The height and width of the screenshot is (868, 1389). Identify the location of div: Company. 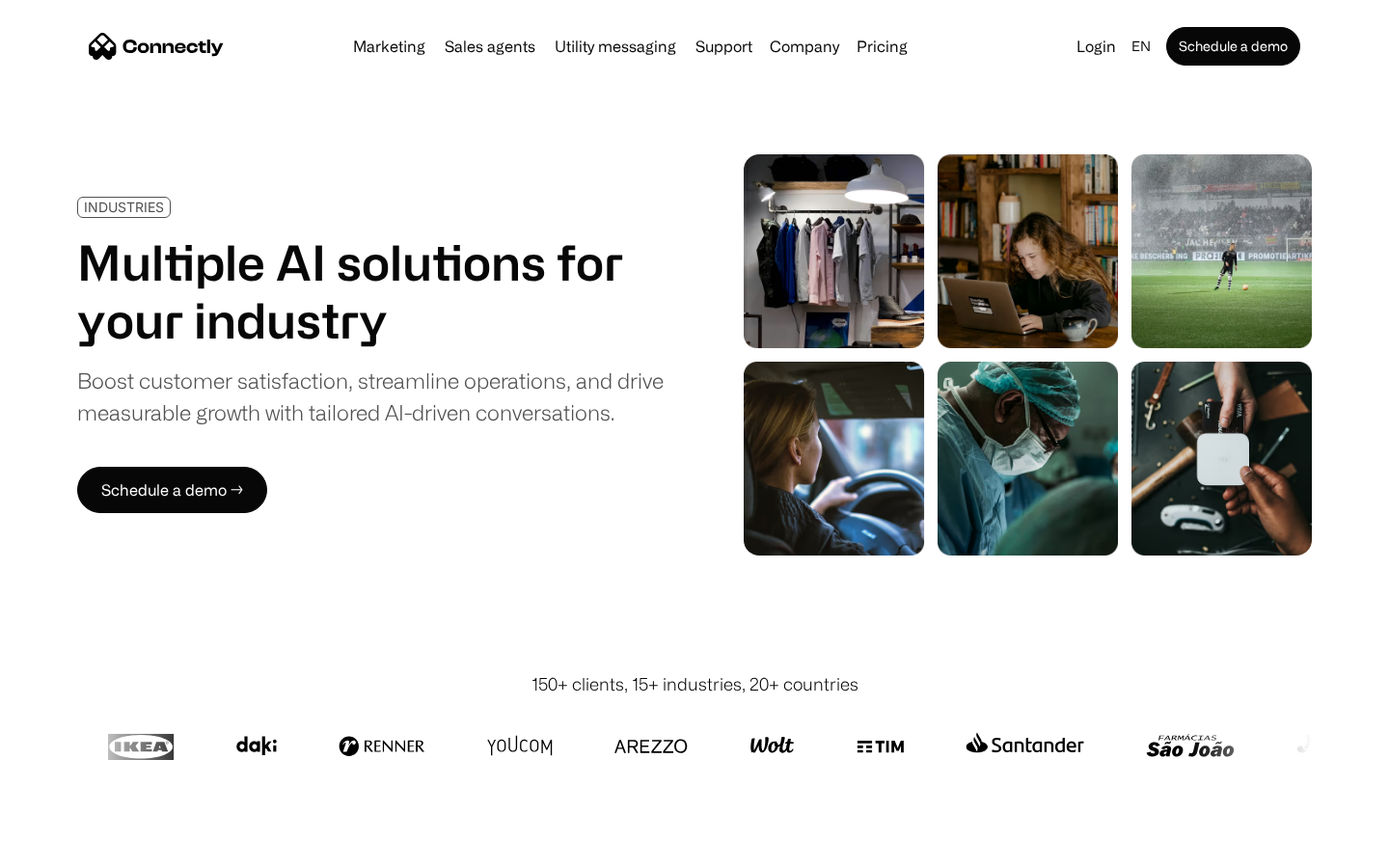
(804, 46).